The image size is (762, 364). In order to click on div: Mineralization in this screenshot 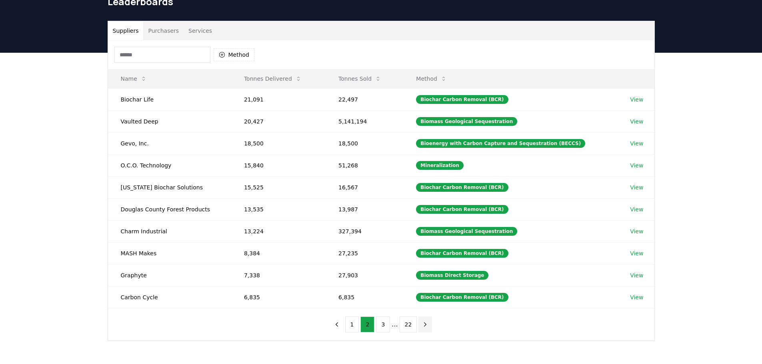, I will do `click(439, 166)`.